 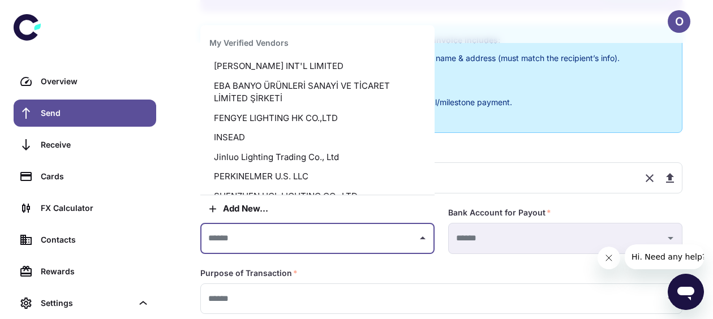 I want to click on a: Rewards, so click(x=85, y=271).